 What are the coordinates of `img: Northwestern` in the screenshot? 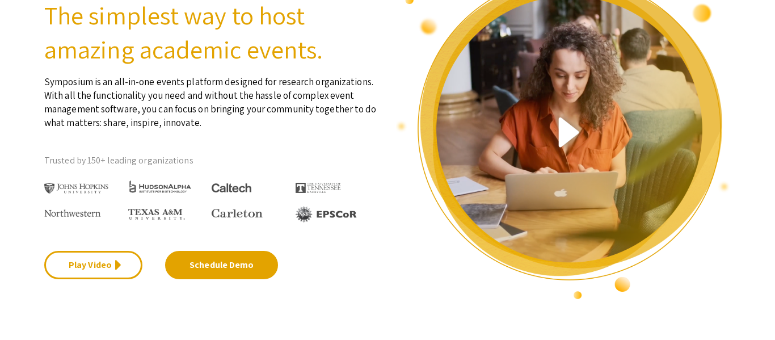 It's located at (73, 213).